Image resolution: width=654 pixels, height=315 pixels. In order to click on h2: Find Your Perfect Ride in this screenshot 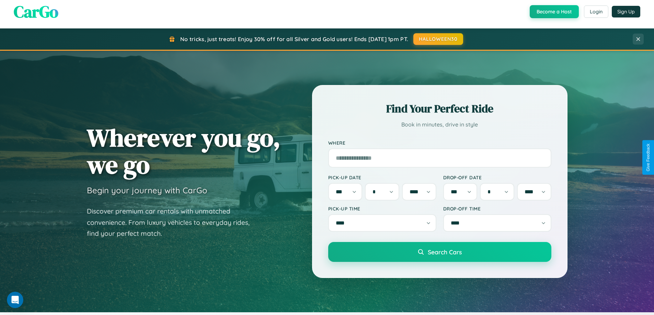, I will do `click(440, 109)`.